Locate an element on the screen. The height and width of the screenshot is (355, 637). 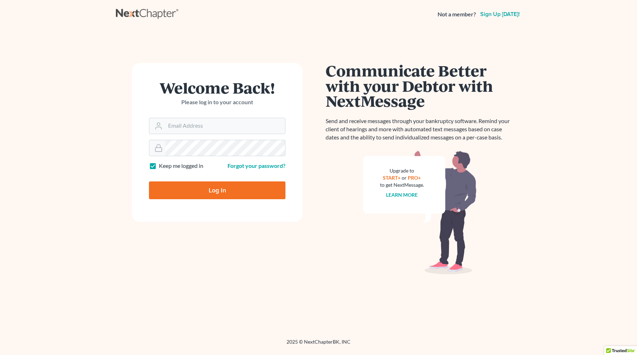
span: or is located at coordinates (405, 177).